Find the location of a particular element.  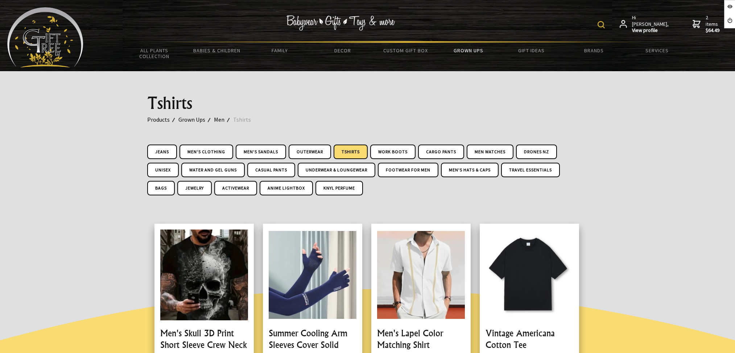

a: Anime Lightbox is located at coordinates (286, 188).